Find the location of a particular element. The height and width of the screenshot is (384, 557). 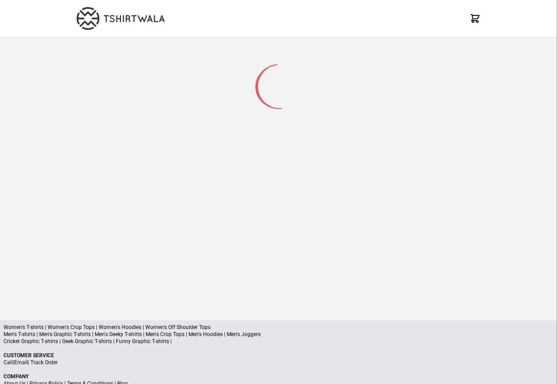

p: Men's T-shirts | Men's Graphic T-shirts | Men's Geeky T-shirts | Men's Crop Tops | Men's Hoodies ... is located at coordinates (278, 335).